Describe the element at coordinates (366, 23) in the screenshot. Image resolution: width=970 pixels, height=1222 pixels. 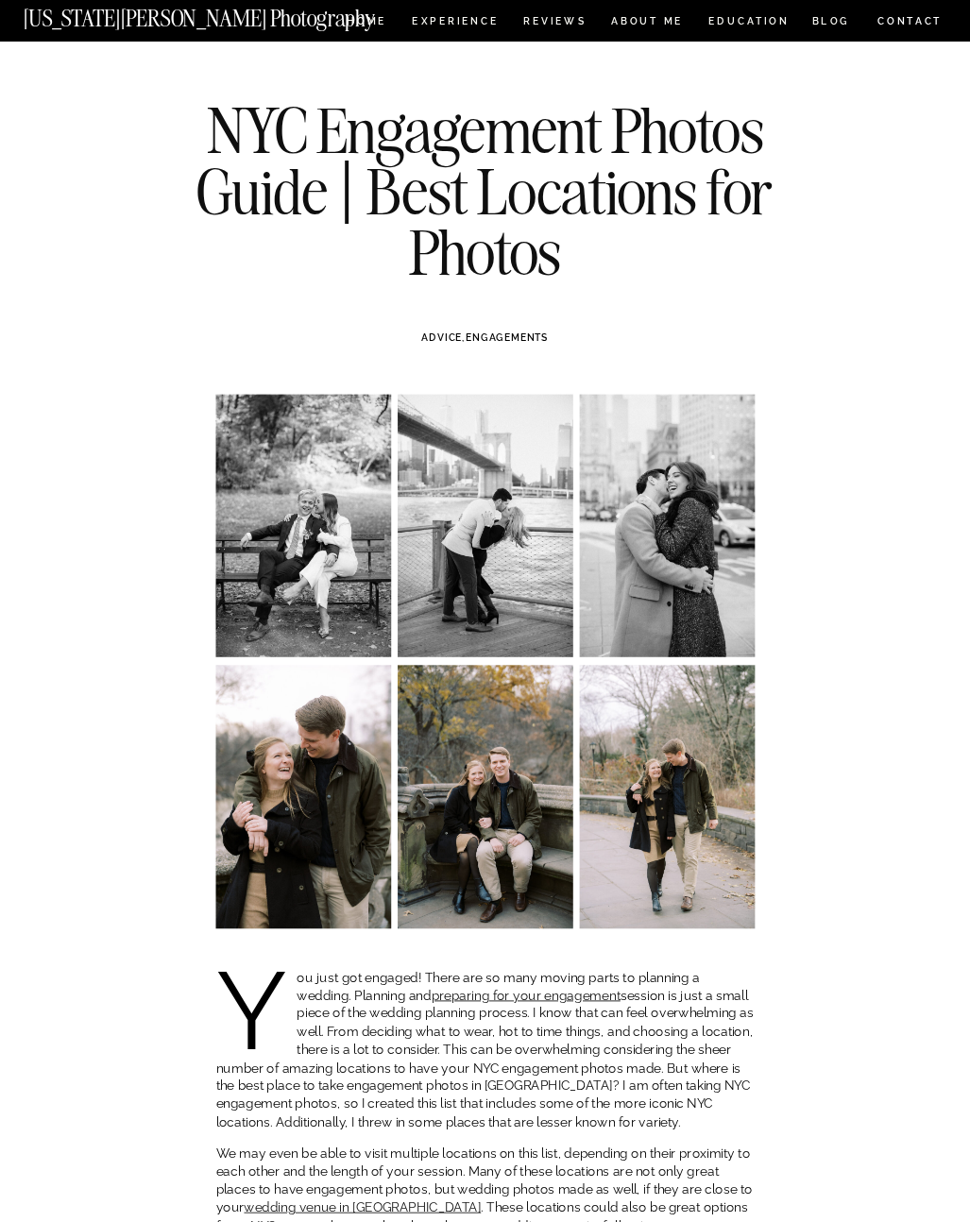
I see `nav: HOME` at that location.